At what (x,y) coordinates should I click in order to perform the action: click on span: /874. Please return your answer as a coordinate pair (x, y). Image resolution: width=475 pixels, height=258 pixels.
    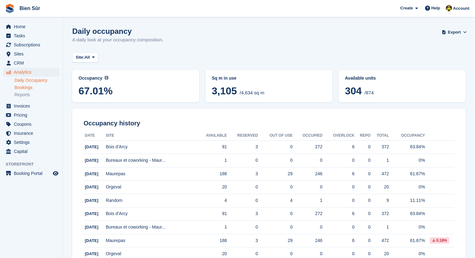
    Looking at the image, I should click on (369, 93).